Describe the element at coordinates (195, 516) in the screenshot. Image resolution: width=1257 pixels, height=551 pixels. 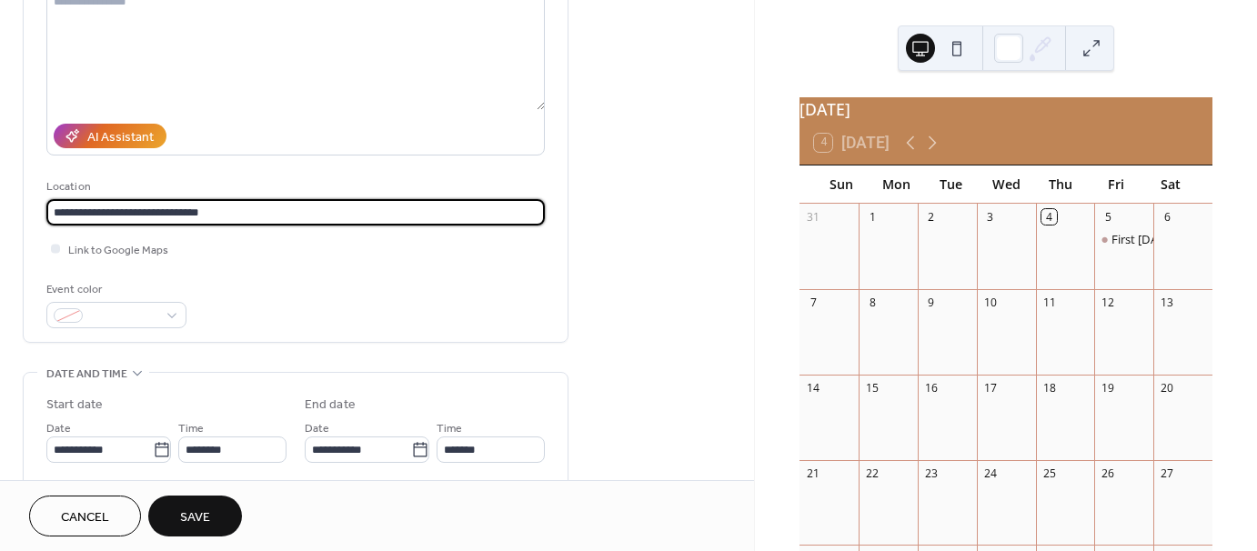
I see `button: Save` at that location.